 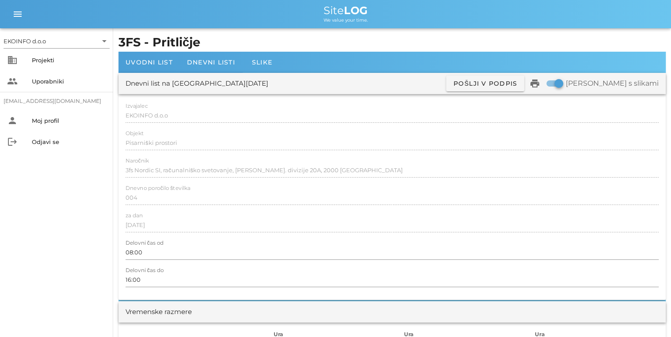 What do you see at coordinates (134, 133) in the screenshot?
I see `label: Objekt` at bounding box center [134, 133].